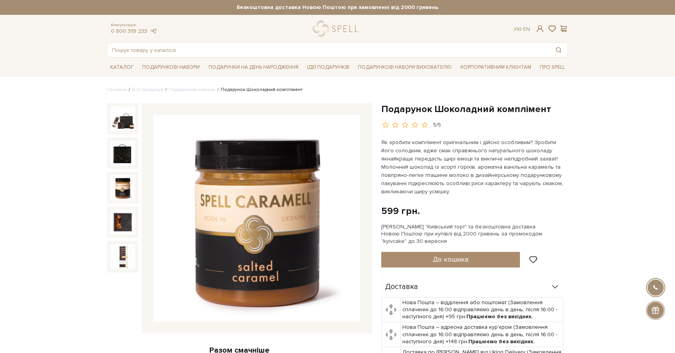 This screenshot has height=353, width=675. Describe the element at coordinates (558, 50) in the screenshot. I see `button: Пошук товару у каталозі` at that location.